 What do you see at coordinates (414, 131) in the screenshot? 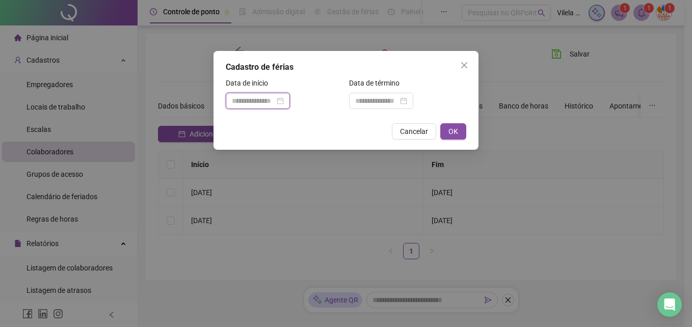
I see `span: Cancelar` at bounding box center [414, 131].